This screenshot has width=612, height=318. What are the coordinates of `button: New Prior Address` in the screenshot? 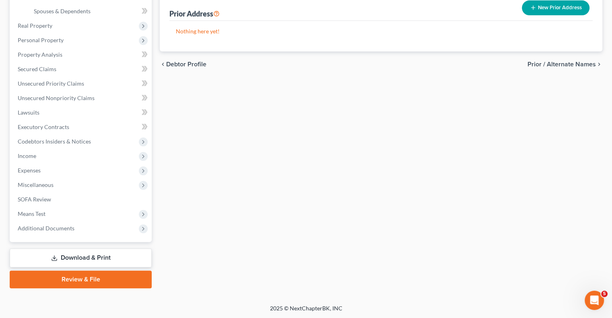 It's located at (556, 8).